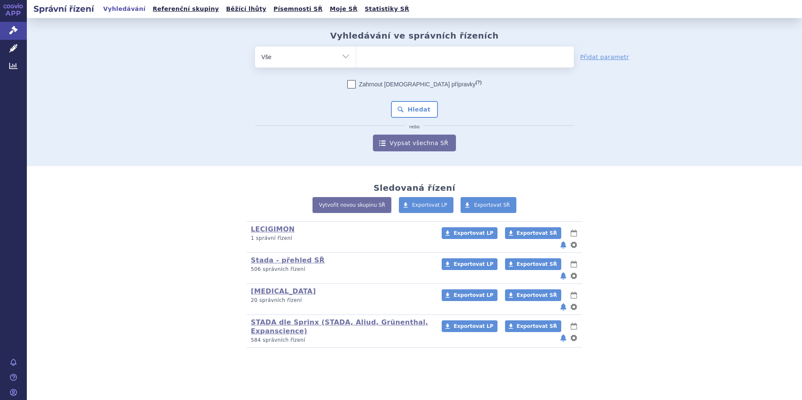 This screenshot has width=802, height=400. Describe the element at coordinates (288, 260) in the screenshot. I see `a: Stada - přehled SŘ` at that location.